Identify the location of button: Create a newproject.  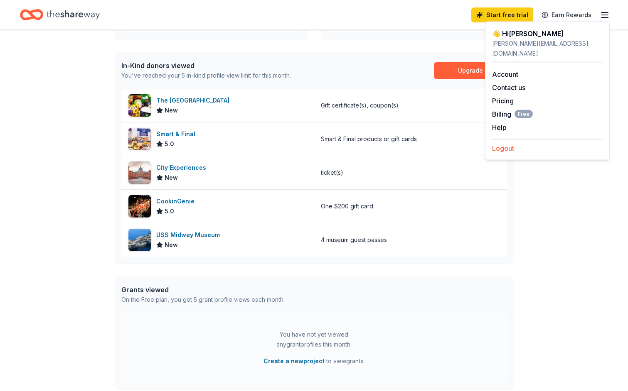
(294, 362).